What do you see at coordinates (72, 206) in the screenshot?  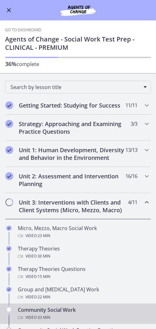 I see `h2: Unit 3: Interventions with Clients and Client Systems (Micro, Mezzo, Macro)` at bounding box center [72, 206].